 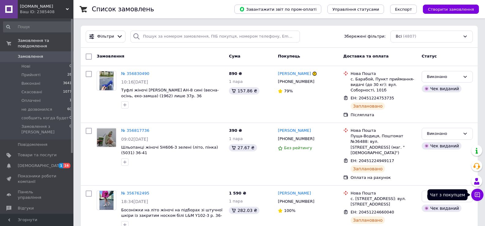 I want to click on div: 157.86 ₴, so click(x=244, y=91).